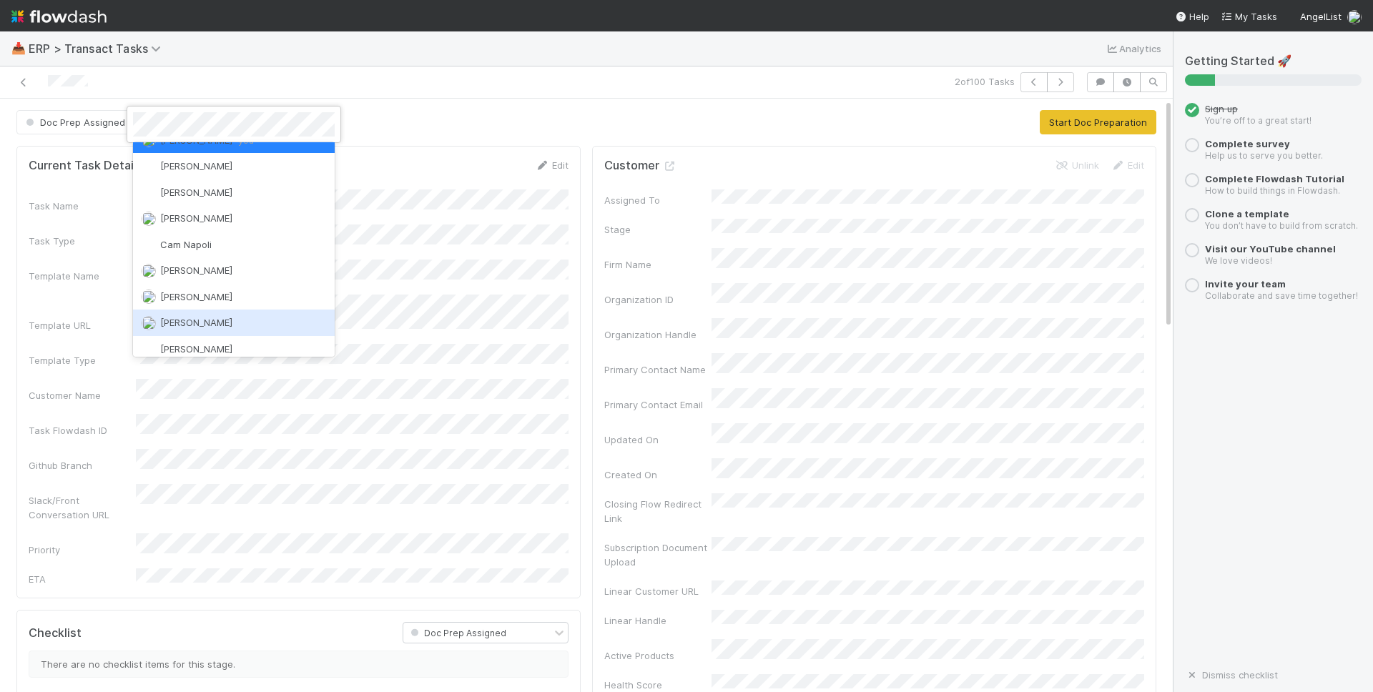  Describe the element at coordinates (149, 323) in the screenshot. I see `img: avatar_f5fedbe2-3a45-46b0-b9bb-d3935edf1c24.png` at that location.